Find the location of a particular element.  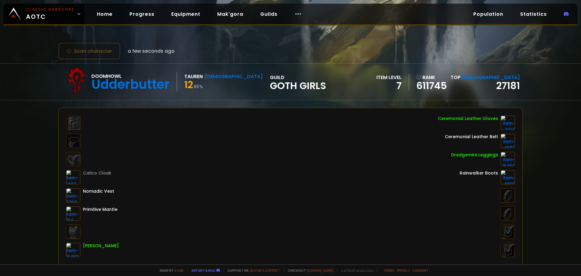

a: Population is located at coordinates (488, 14).